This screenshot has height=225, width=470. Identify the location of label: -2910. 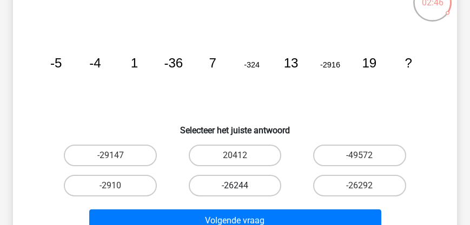
(110, 186).